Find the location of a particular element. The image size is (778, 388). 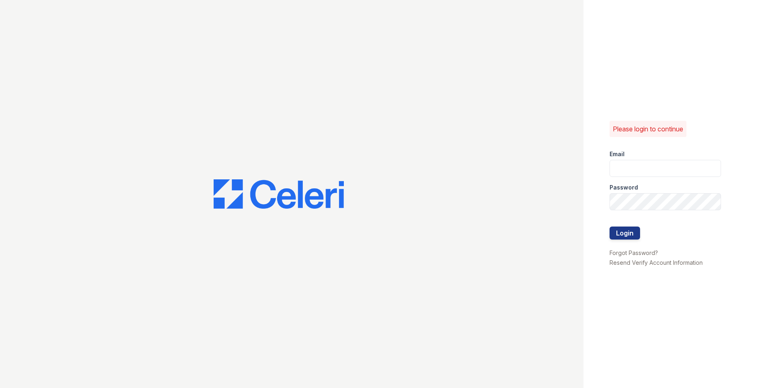

p: Please login to continue is located at coordinates (648, 129).